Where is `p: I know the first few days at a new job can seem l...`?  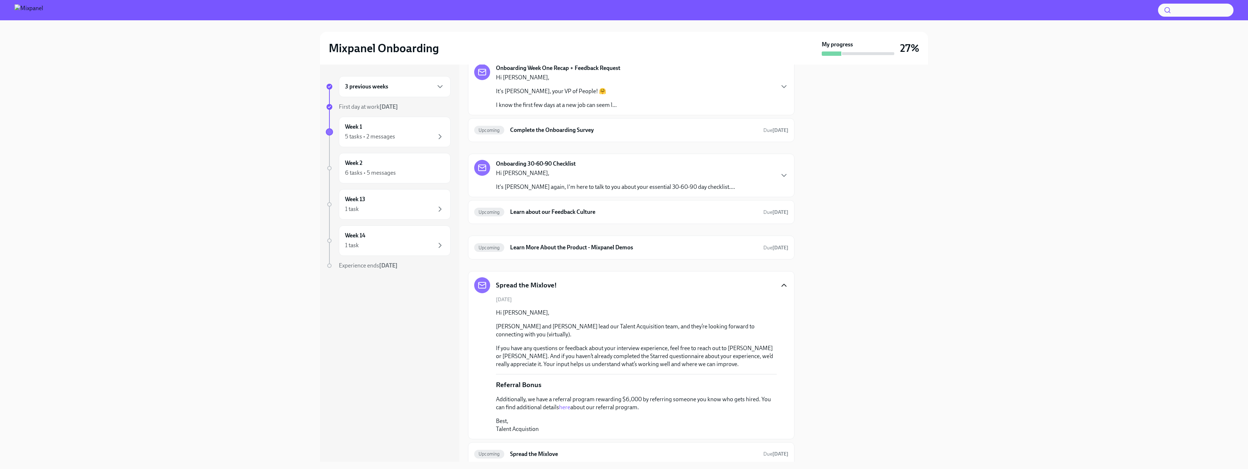 p: I know the first few days at a new job can seem l... is located at coordinates (556, 105).